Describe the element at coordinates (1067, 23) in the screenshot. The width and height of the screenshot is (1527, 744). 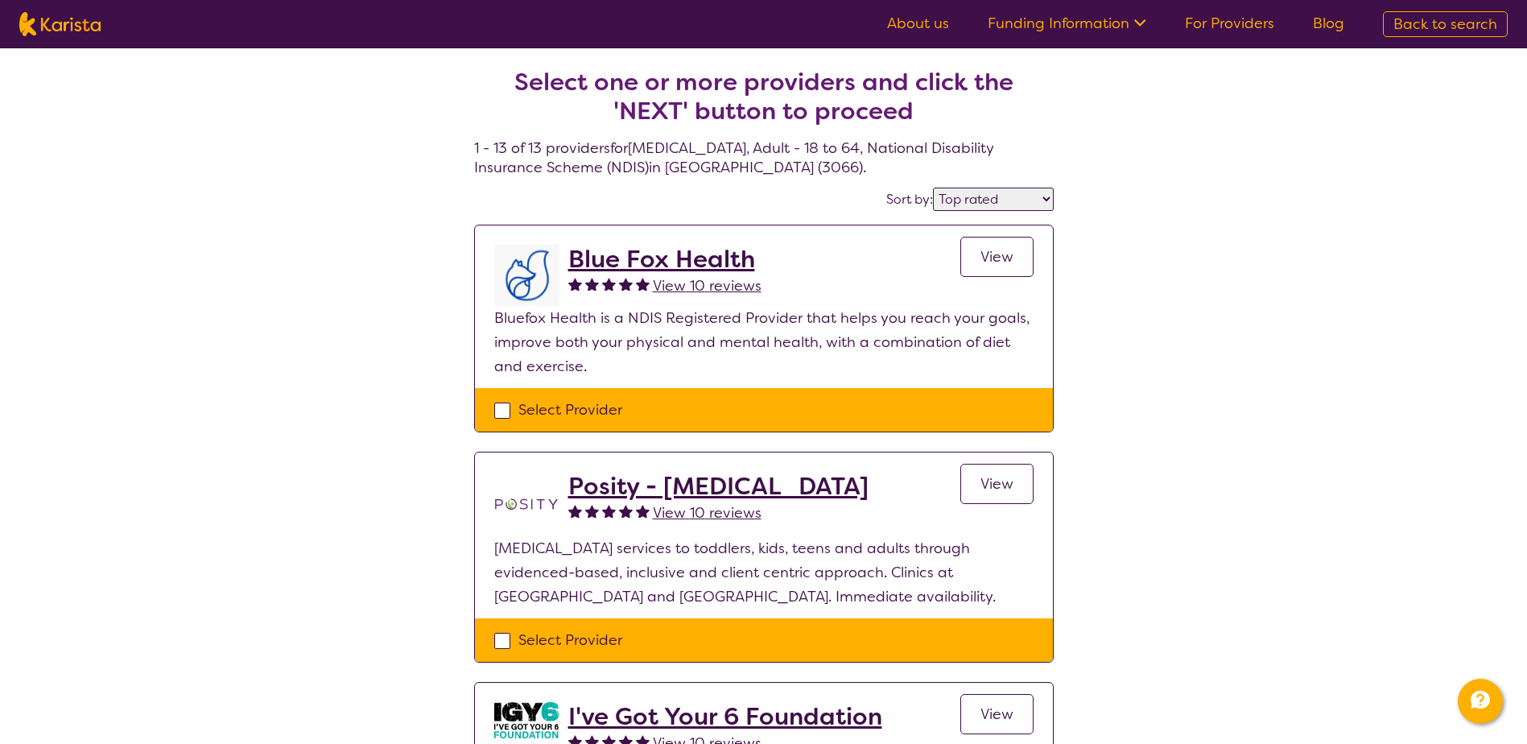
I see `a: Funding Information` at that location.